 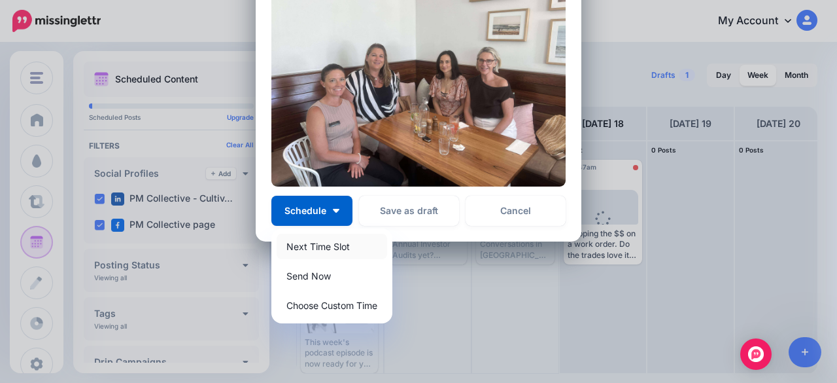 What do you see at coordinates (756, 354) in the screenshot?
I see `div: Open Intercom Messenger` at bounding box center [756, 354].